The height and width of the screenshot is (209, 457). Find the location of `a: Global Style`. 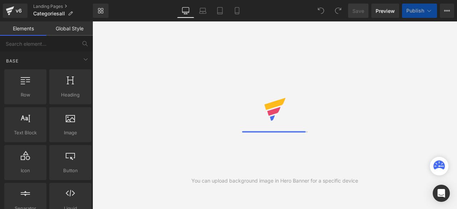

a: Global Style is located at coordinates (70, 29).